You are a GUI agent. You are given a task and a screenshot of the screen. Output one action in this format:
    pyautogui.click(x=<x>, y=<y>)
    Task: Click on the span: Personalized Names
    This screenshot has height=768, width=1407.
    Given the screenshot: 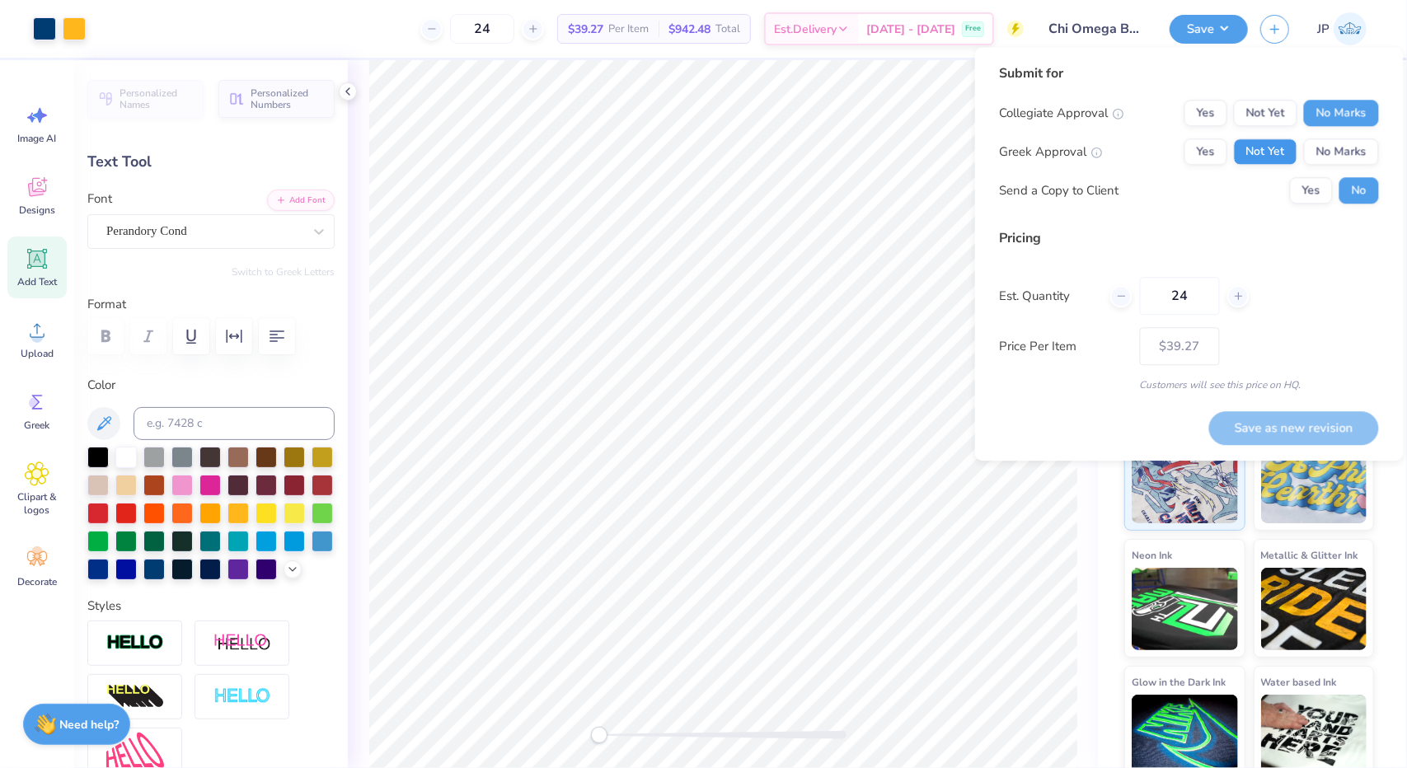 What is the action you would take?
    pyautogui.click(x=157, y=99)
    